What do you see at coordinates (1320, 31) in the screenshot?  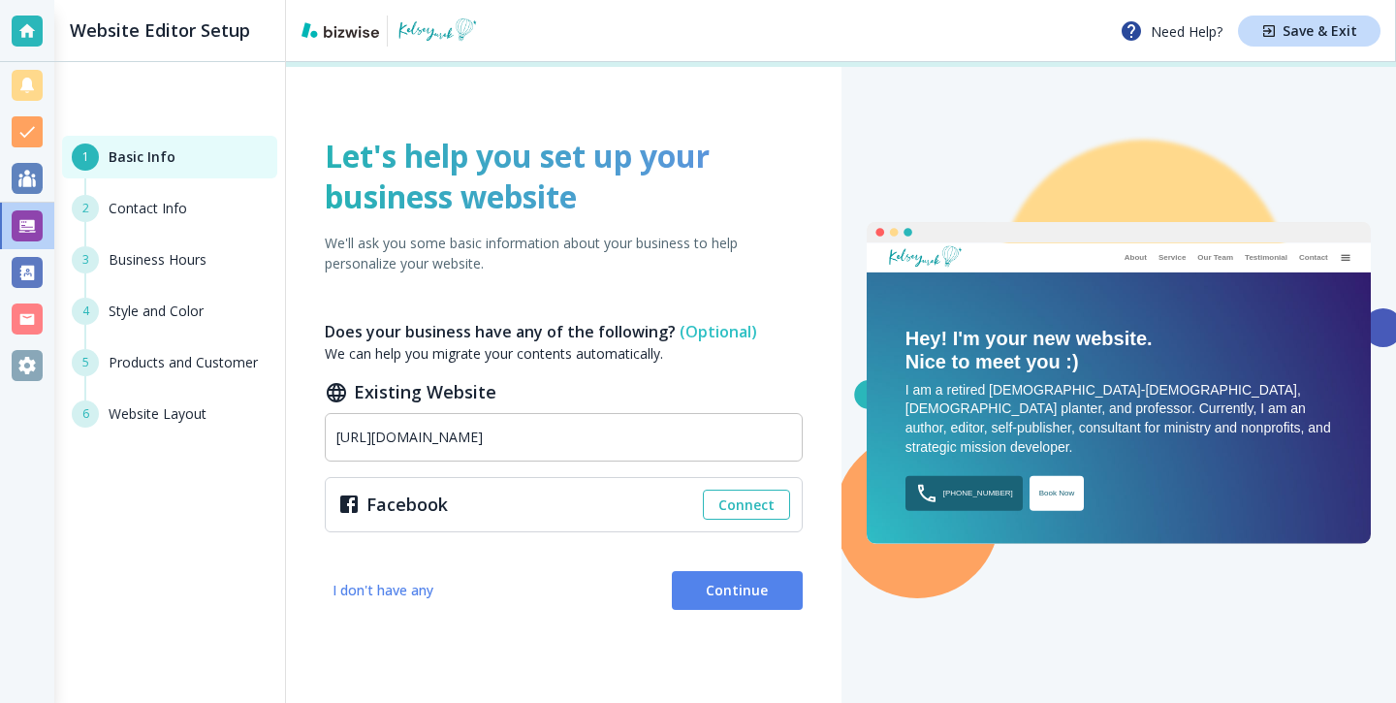 I see `h4: Save & Exit` at bounding box center [1320, 31].